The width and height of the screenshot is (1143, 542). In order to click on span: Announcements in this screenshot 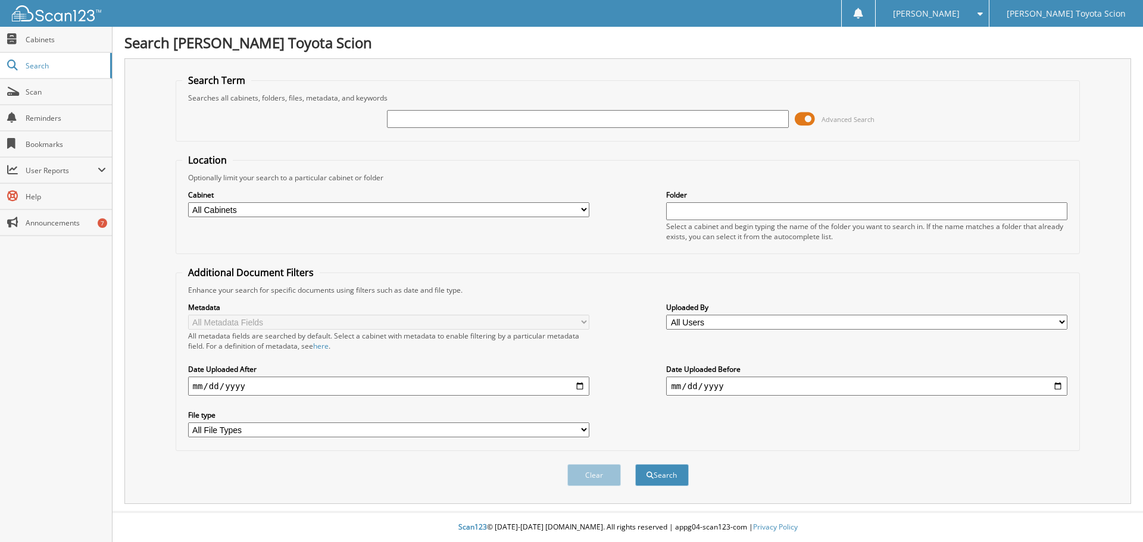, I will do `click(65, 223)`.